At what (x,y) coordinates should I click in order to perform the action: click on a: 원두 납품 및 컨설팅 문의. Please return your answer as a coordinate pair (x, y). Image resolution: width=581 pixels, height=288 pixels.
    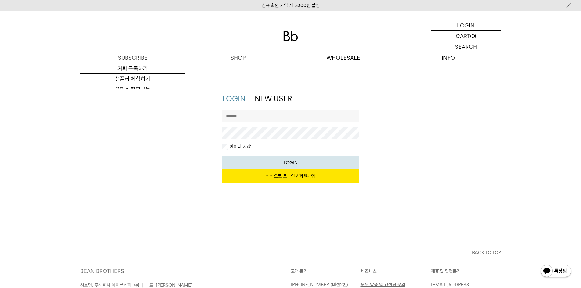
    Looking at the image, I should click on (383, 285).